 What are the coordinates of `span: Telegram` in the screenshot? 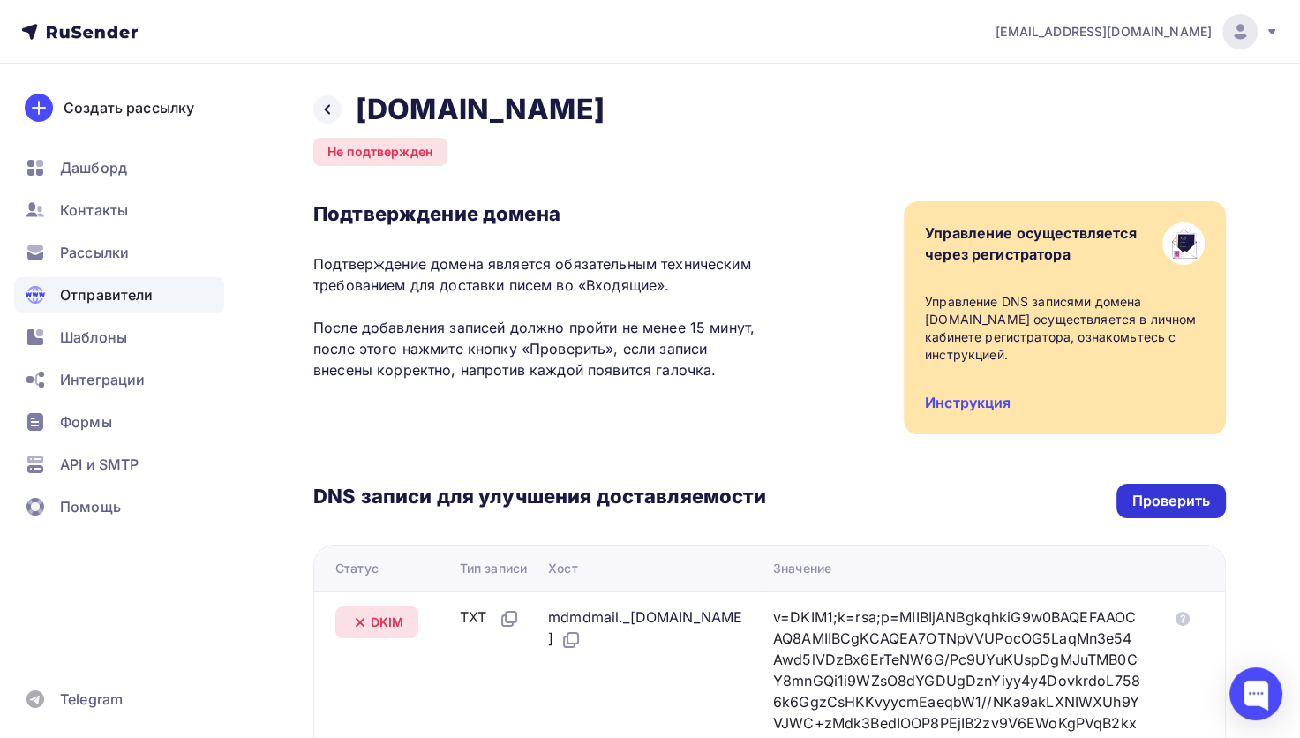 It's located at (91, 699).